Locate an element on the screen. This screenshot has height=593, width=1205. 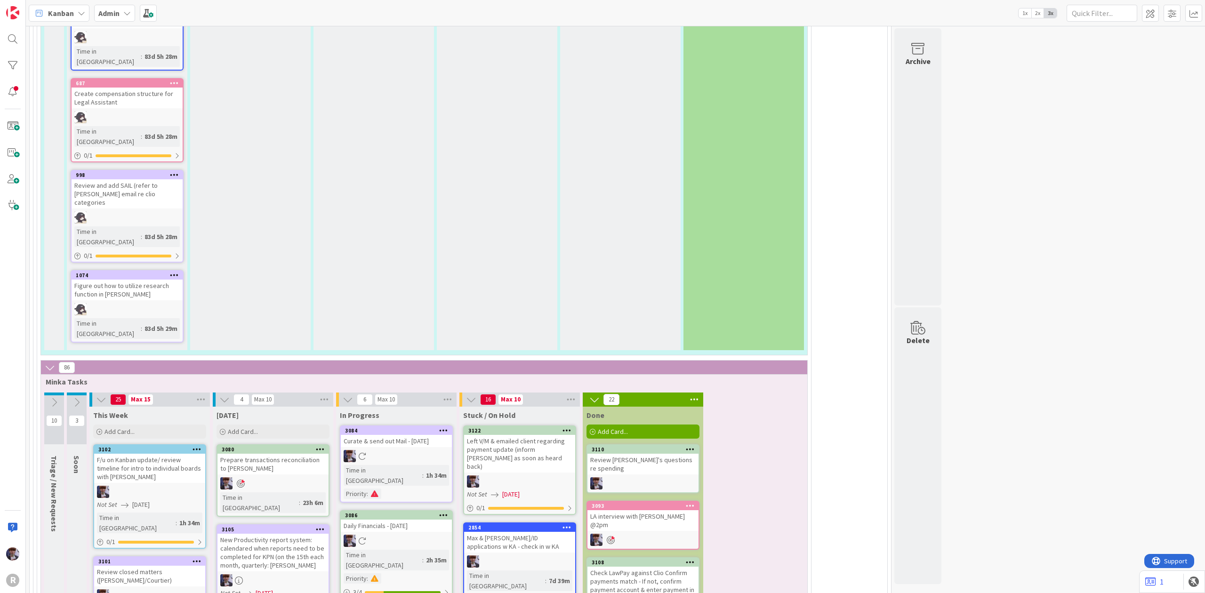
div: 687Create compensation structure for Legal Assistant is located at coordinates (127, 94).